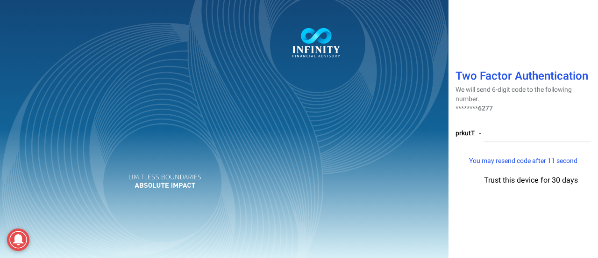  What do you see at coordinates (523, 160) in the screenshot?
I see `span: You may resend code after 11 second` at bounding box center [523, 160].